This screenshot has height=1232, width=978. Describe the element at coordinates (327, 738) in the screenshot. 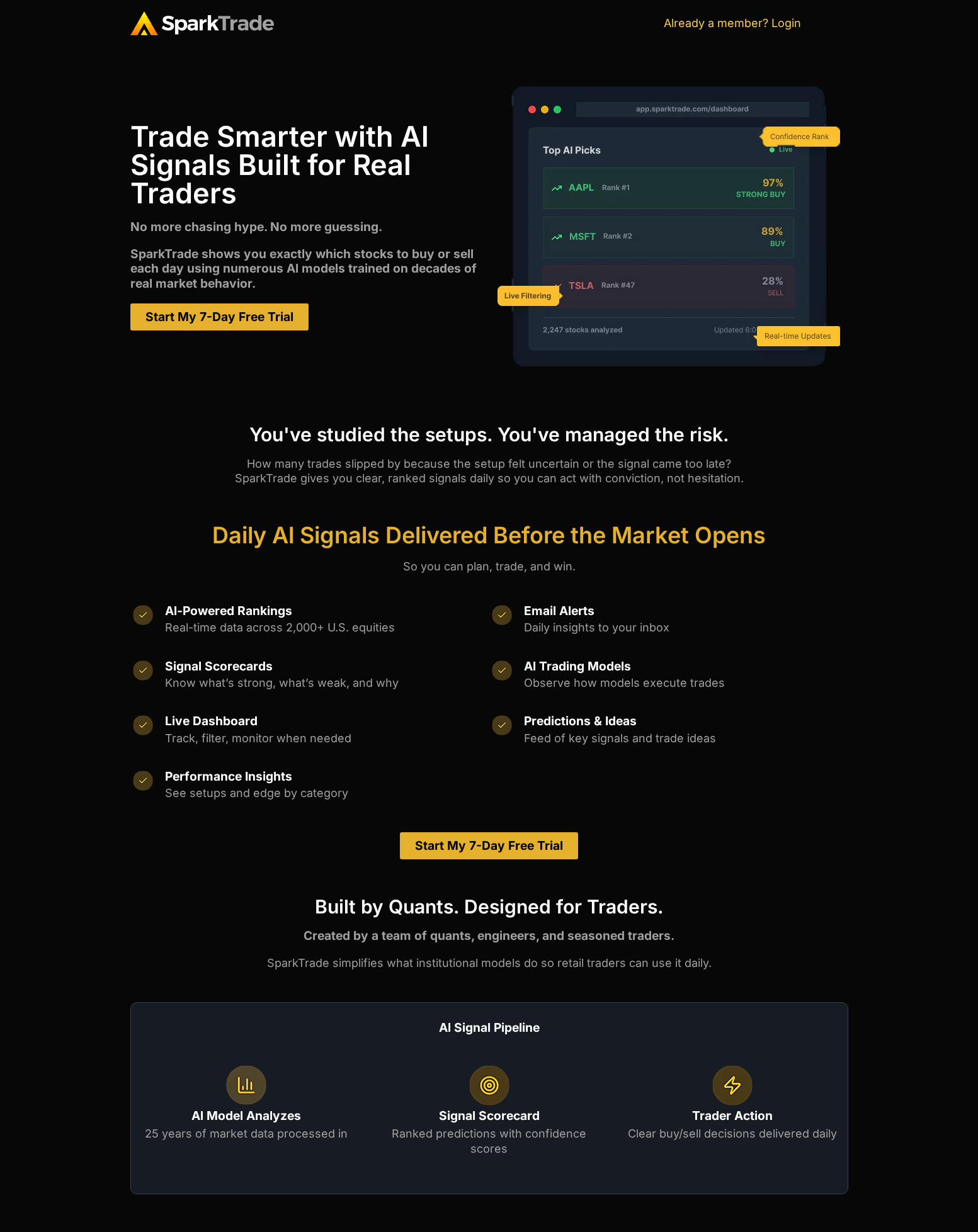

I see `p: Track, filter, monitor when needed` at that location.